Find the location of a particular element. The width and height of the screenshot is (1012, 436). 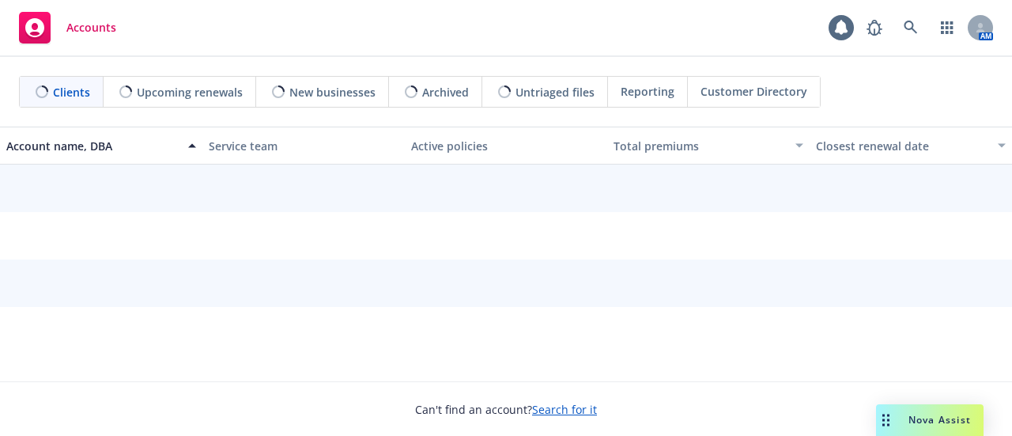

span: Upcoming renewals is located at coordinates (190, 92).